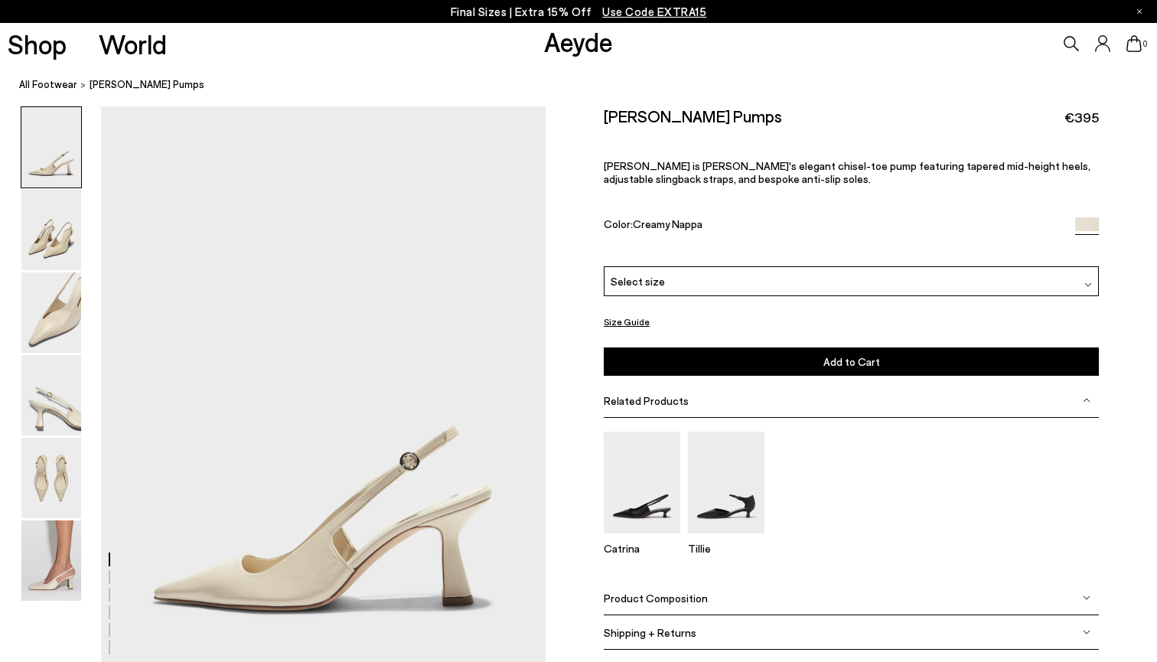  What do you see at coordinates (48, 84) in the screenshot?
I see `a: All Footwear` at bounding box center [48, 84].